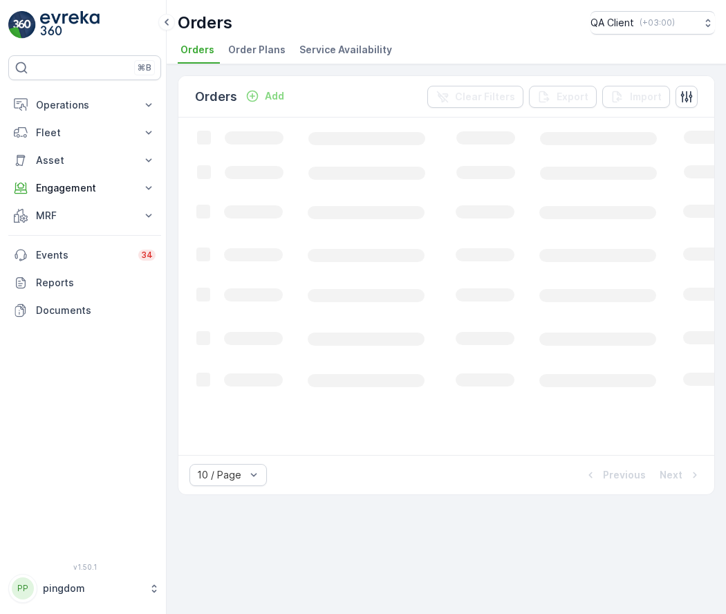 This screenshot has width=726, height=614. Describe the element at coordinates (84, 188) in the screenshot. I see `button: Engagement` at that location.